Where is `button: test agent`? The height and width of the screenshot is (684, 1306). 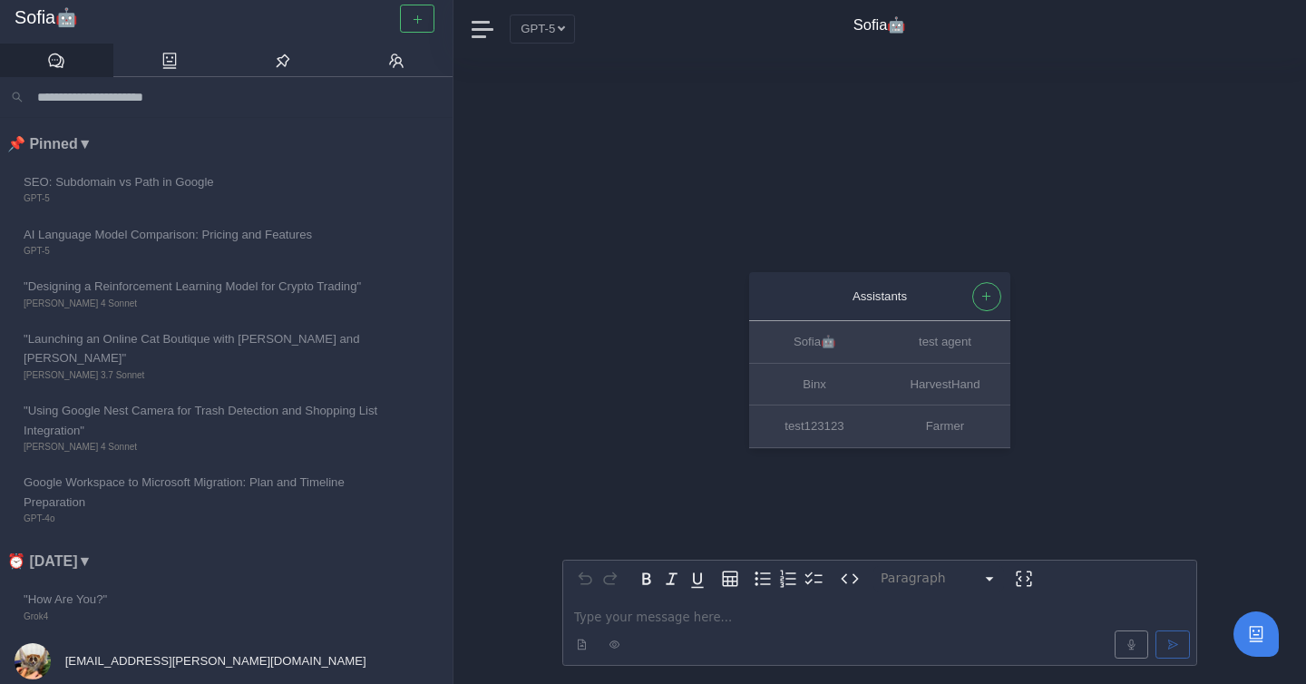 button: test agent is located at coordinates (945, 343).